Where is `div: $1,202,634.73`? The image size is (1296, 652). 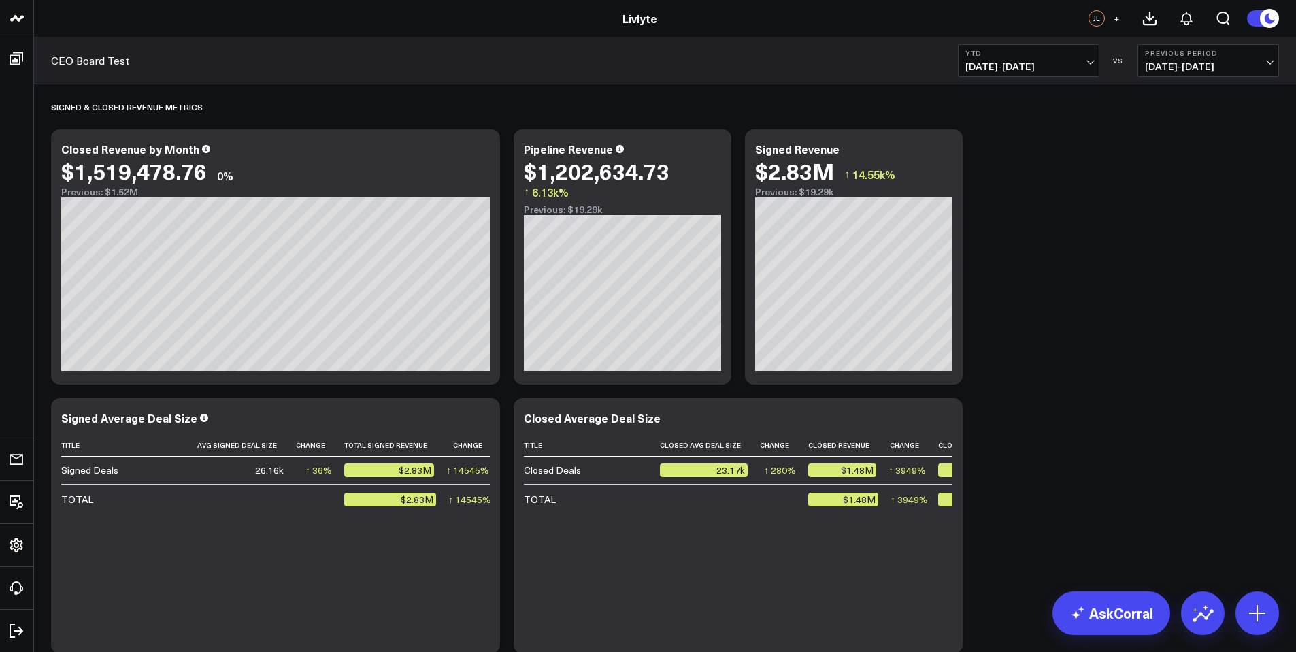
div: $1,202,634.73 is located at coordinates (597, 171).